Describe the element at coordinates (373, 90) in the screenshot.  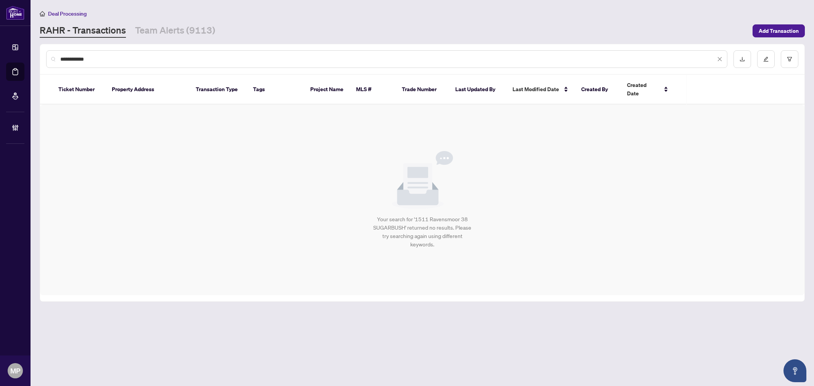
I see `th: MLS #` at that location.